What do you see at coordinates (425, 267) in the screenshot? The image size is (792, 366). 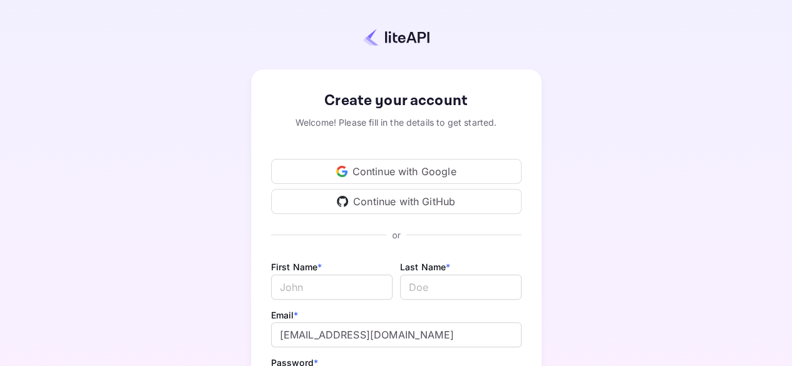 I see `label: Last Name` at bounding box center [425, 267].